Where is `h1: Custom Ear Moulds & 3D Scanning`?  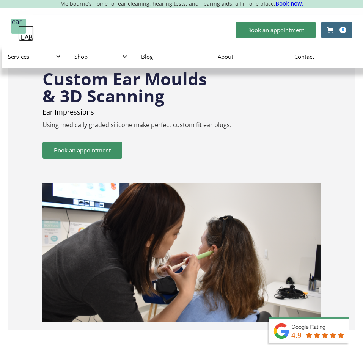 h1: Custom Ear Moulds & 3D Scanning is located at coordinates (182, 83).